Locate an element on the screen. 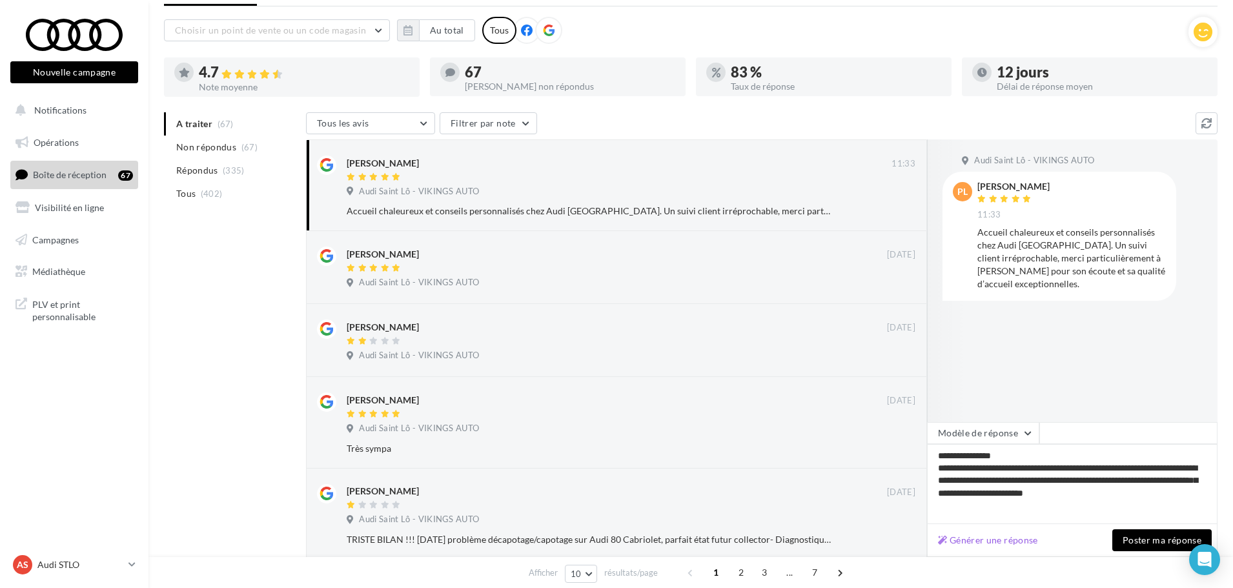  span: Non répondus is located at coordinates (206, 147).